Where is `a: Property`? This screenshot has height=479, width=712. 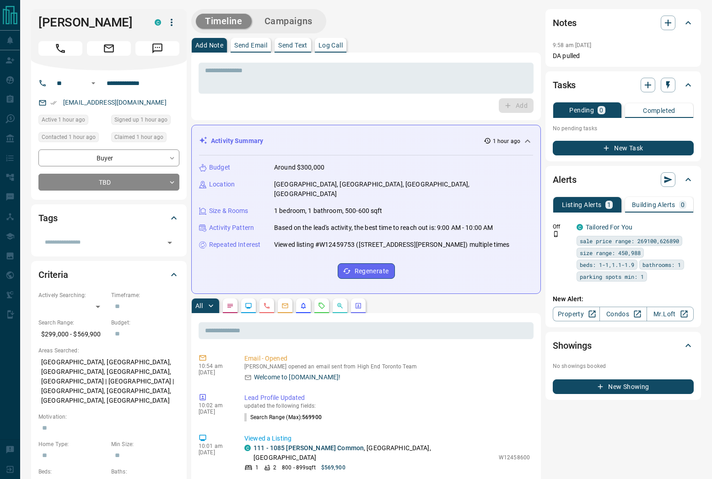 a: Property is located at coordinates (576, 314).